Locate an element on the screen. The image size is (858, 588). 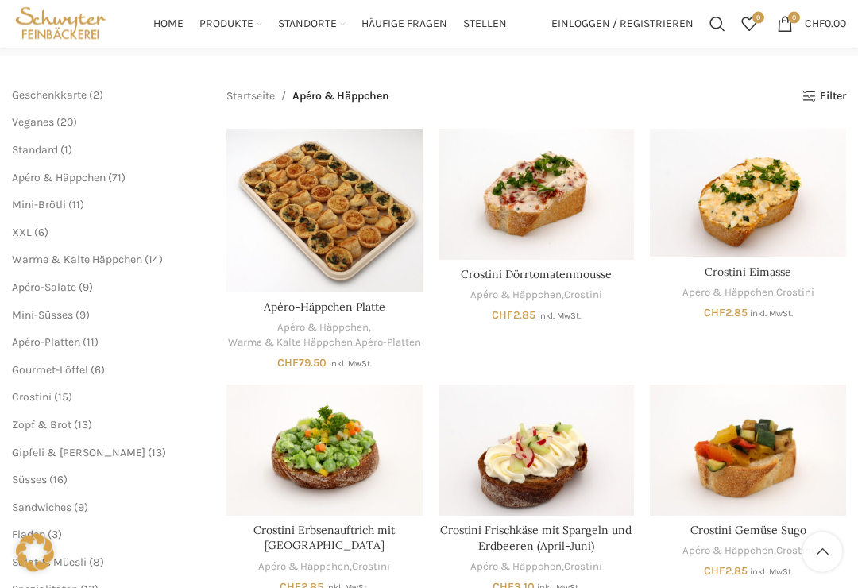
span: Produkte is located at coordinates (226, 24).